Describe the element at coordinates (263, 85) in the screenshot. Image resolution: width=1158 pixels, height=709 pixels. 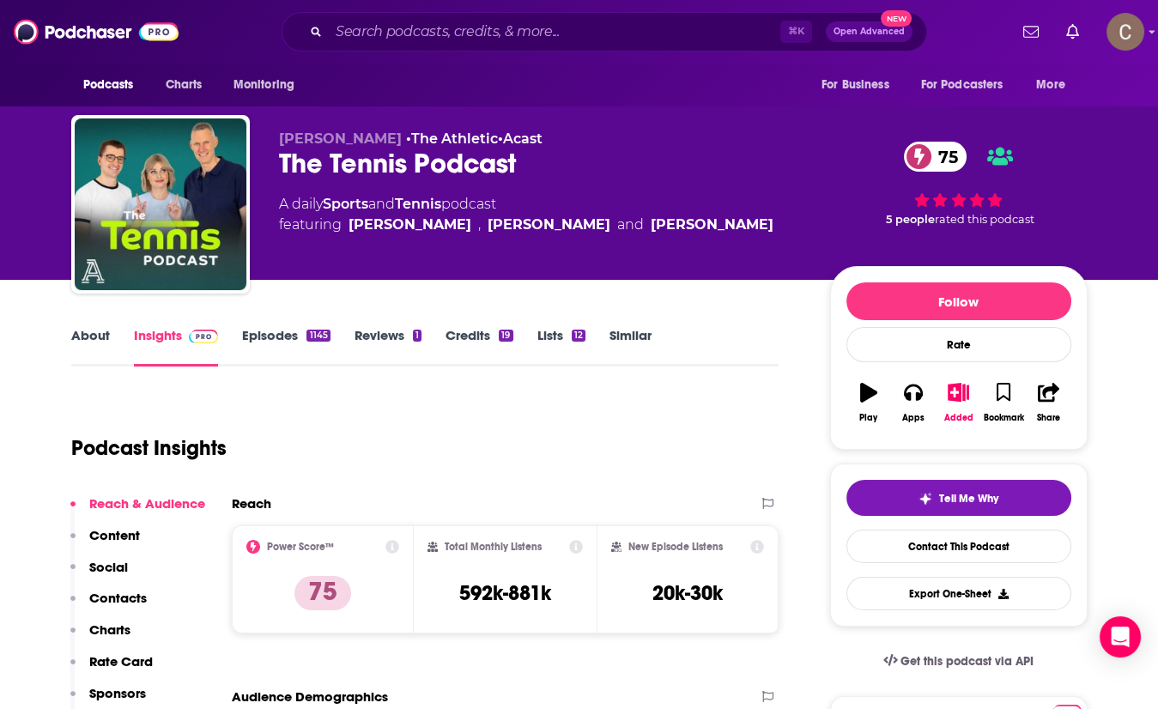
I see `span: Monitoring` at that location.